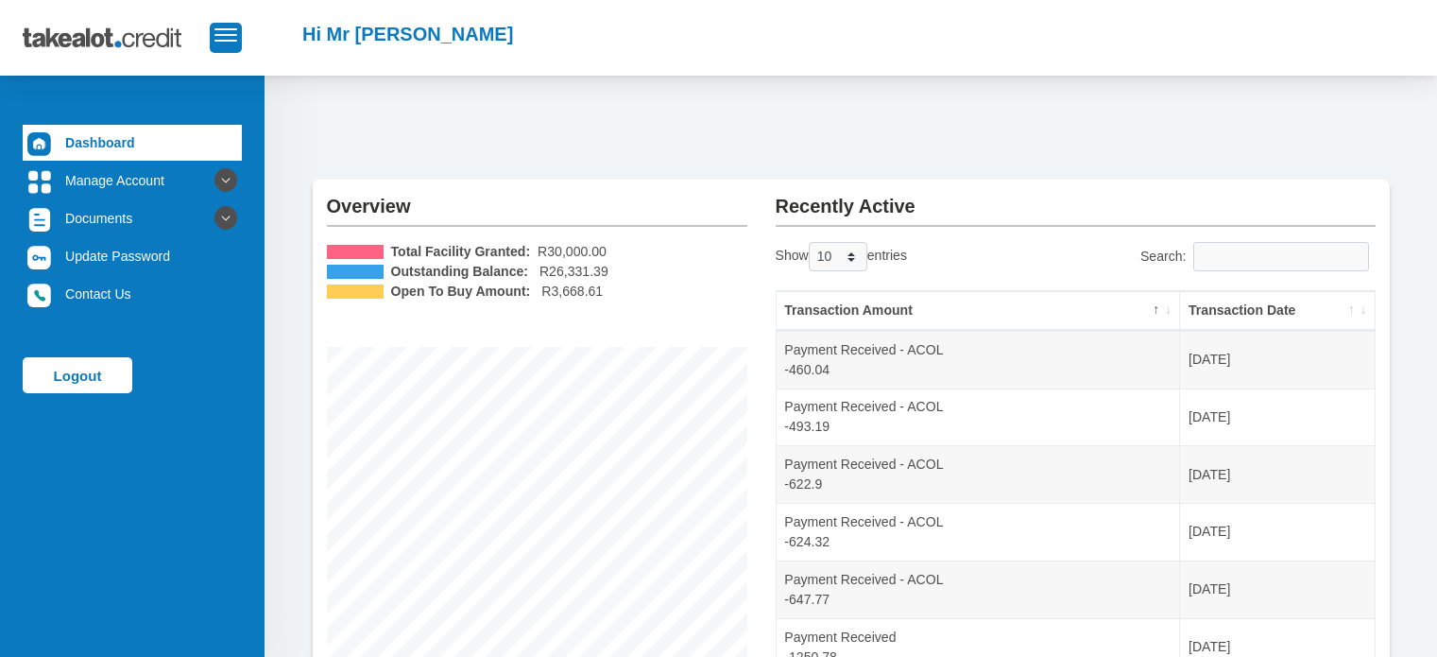 This screenshot has height=657, width=1437. What do you see at coordinates (77, 375) in the screenshot?
I see `a: Logout` at bounding box center [77, 375].